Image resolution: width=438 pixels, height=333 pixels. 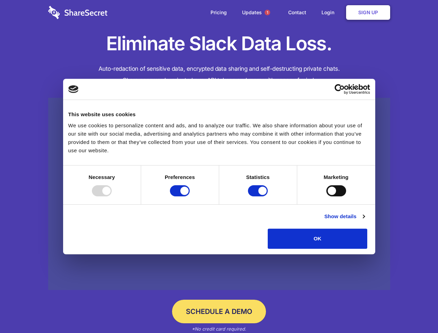 What do you see at coordinates (78, 12) in the screenshot?
I see `img: logo-wordmark-white-trans-d4663122ce5f474addd5e946df7df03e33cb6a1c49d2221995e7729f52c070b2.svg` at bounding box center [78, 12].